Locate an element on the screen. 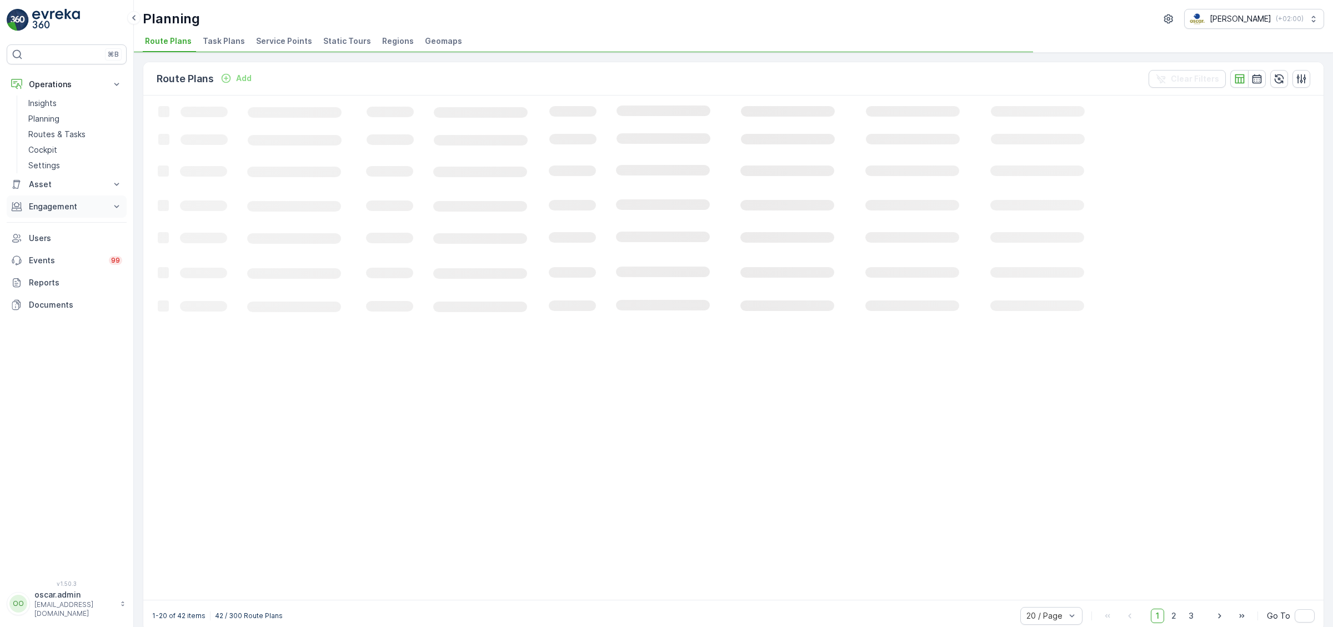 The image size is (1333, 627). button: Operations is located at coordinates (67, 84).